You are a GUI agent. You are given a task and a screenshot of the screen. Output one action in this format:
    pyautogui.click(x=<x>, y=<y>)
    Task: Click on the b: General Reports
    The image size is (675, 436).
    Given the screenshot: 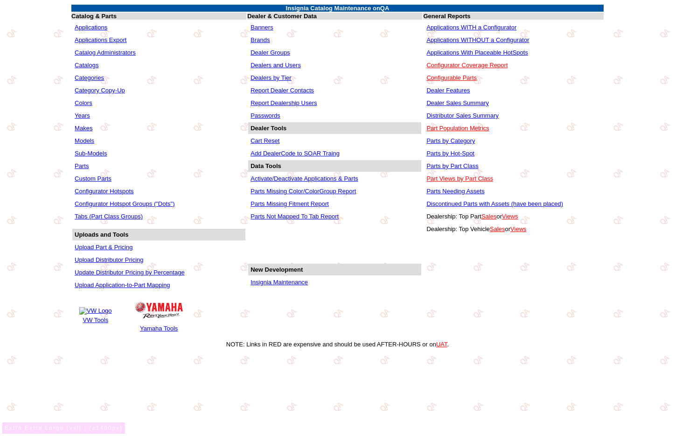 What is the action you would take?
    pyautogui.click(x=447, y=16)
    